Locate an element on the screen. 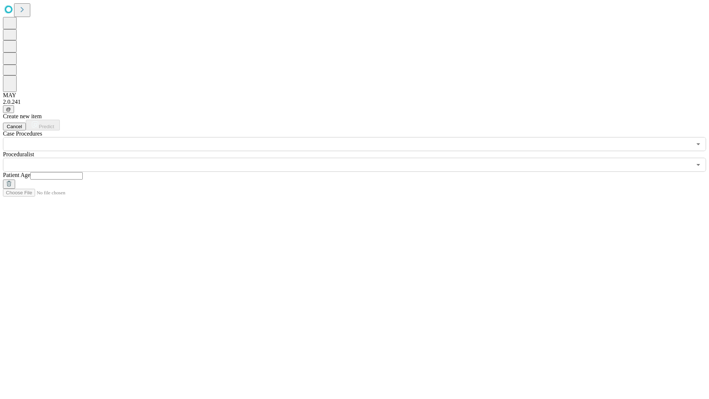 This screenshot has width=709, height=399. span: Predict is located at coordinates (46, 126).